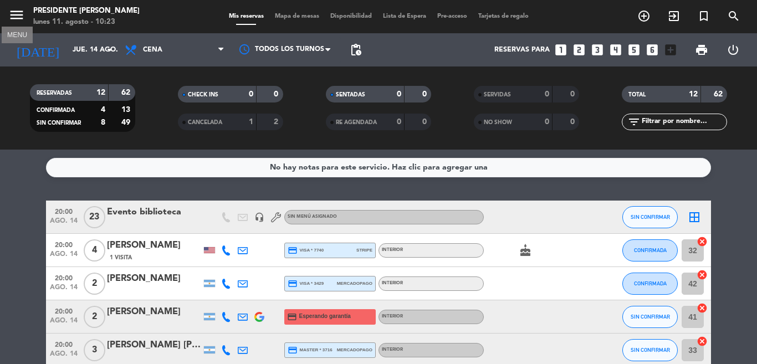 The height and width of the screenshot is (364, 757). Describe the element at coordinates (704, 16) in the screenshot. I see `i: turned_in_not` at that location.